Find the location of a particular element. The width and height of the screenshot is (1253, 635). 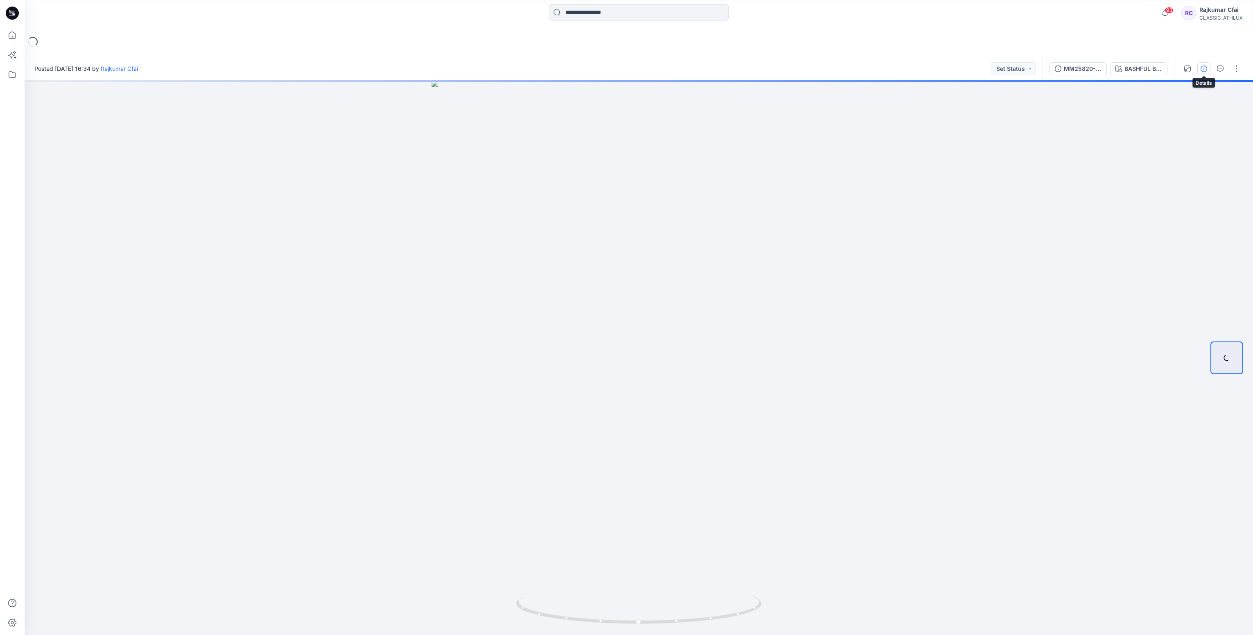

a: Rajkumar Cfai is located at coordinates (119, 68).